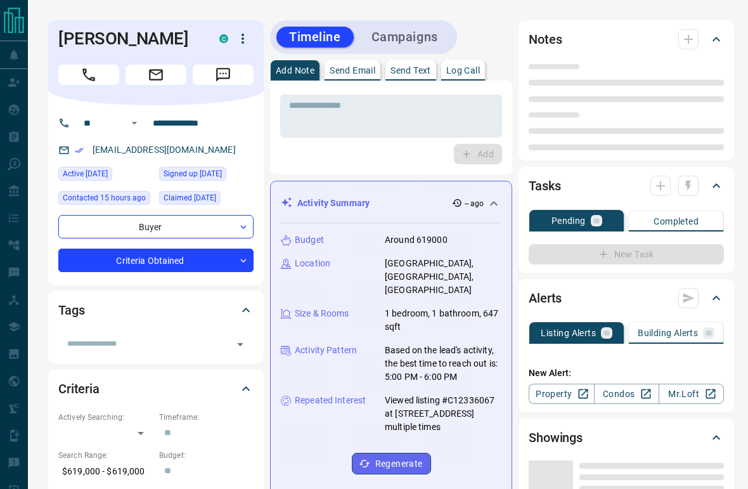 This screenshot has width=748, height=489. What do you see at coordinates (206, 455) in the screenshot?
I see `p: Budget:` at bounding box center [206, 455].